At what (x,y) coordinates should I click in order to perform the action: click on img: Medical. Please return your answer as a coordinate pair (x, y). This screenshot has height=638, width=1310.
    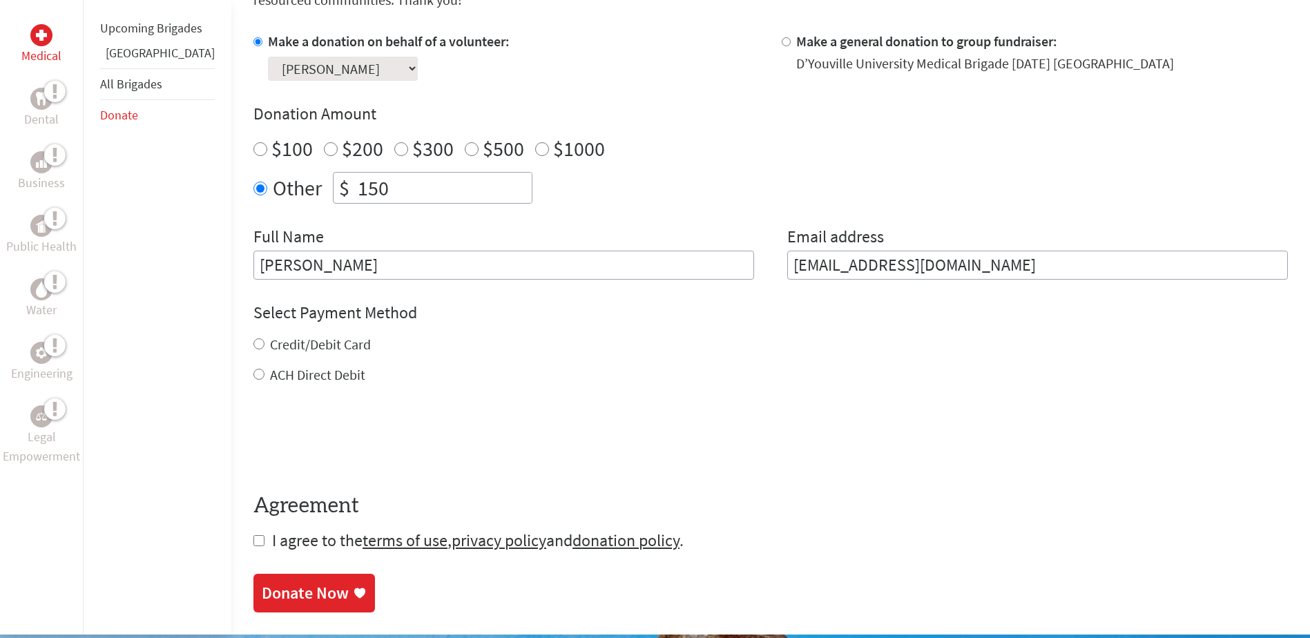
    Looking at the image, I should click on (41, 35).